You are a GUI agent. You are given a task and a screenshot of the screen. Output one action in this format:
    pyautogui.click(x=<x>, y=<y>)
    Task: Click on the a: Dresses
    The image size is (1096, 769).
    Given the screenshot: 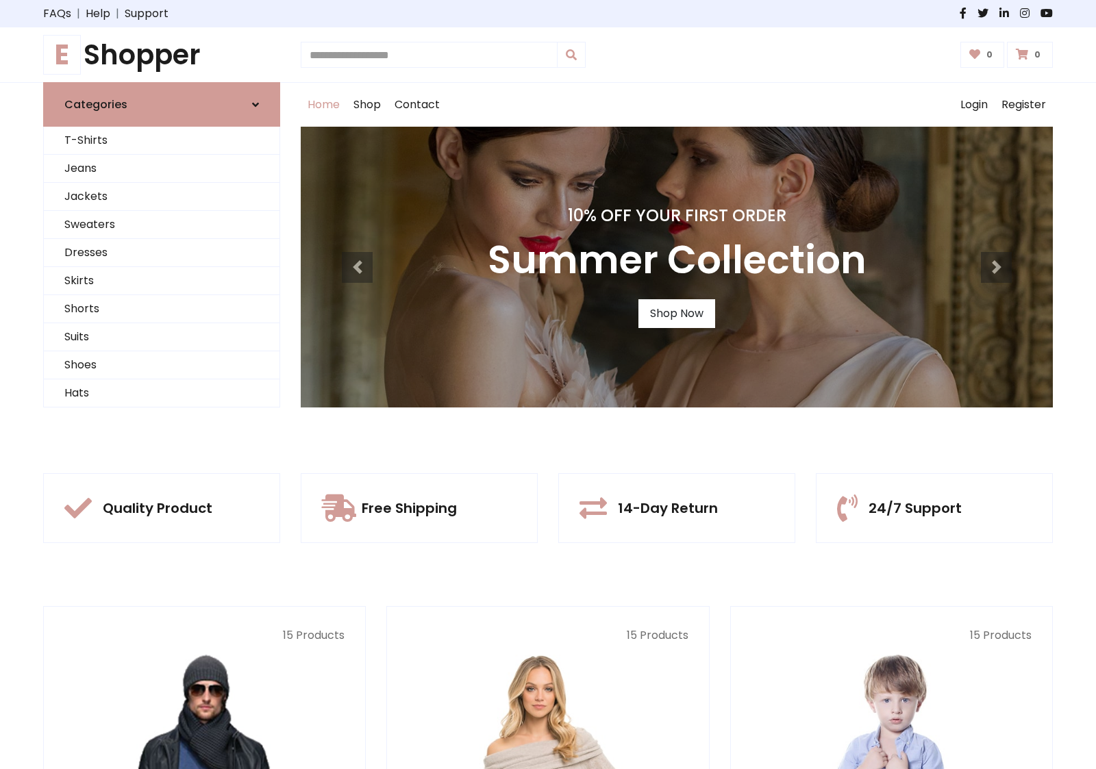 What is the action you would take?
    pyautogui.click(x=162, y=253)
    